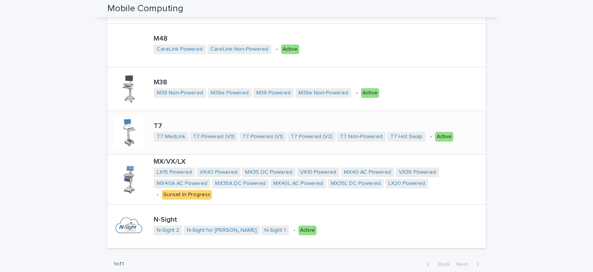 This screenshot has height=272, width=593. Describe the element at coordinates (240, 49) in the screenshot. I see `a: CareLink Non-Powered` at that location.